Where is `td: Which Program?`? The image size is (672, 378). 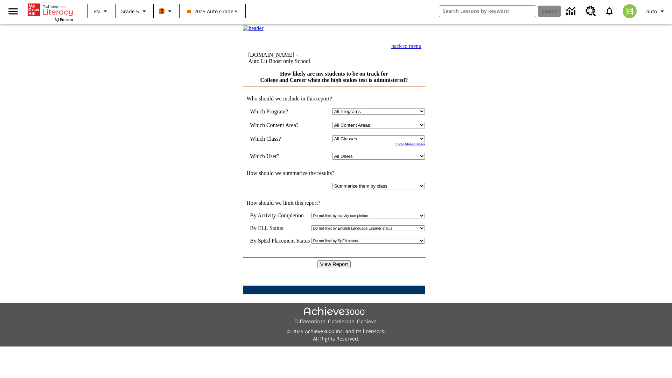
td: Which Program? is located at coordinates (279, 111).